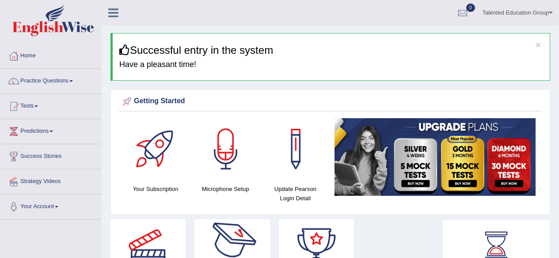  Describe the element at coordinates (155, 189) in the screenshot. I see `h4: Your Subscription` at that location.